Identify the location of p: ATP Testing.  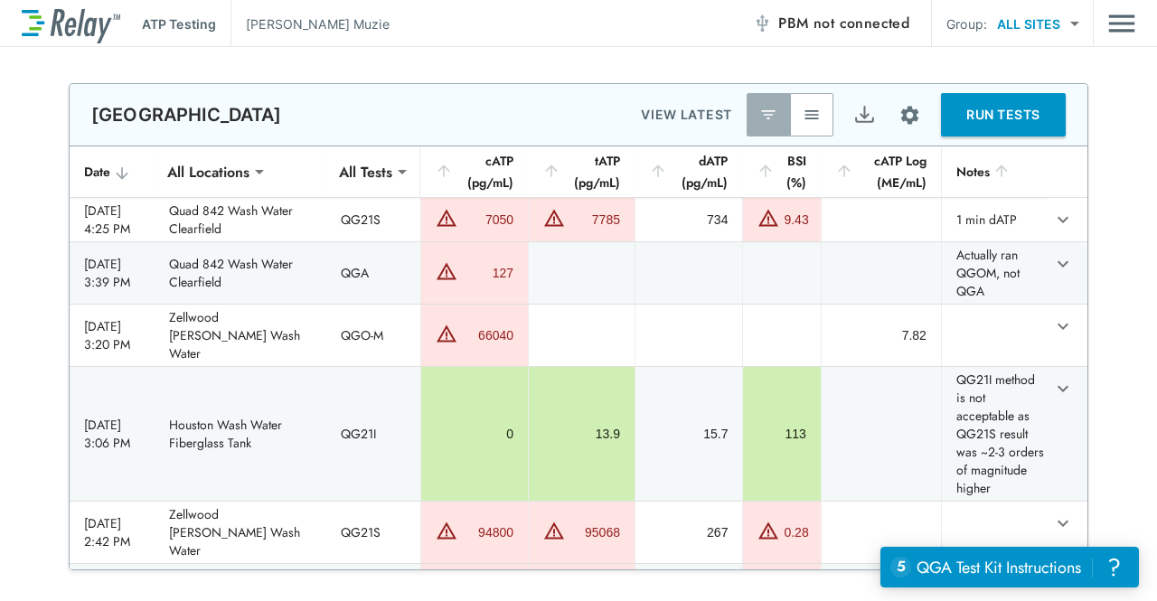
(179, 24).